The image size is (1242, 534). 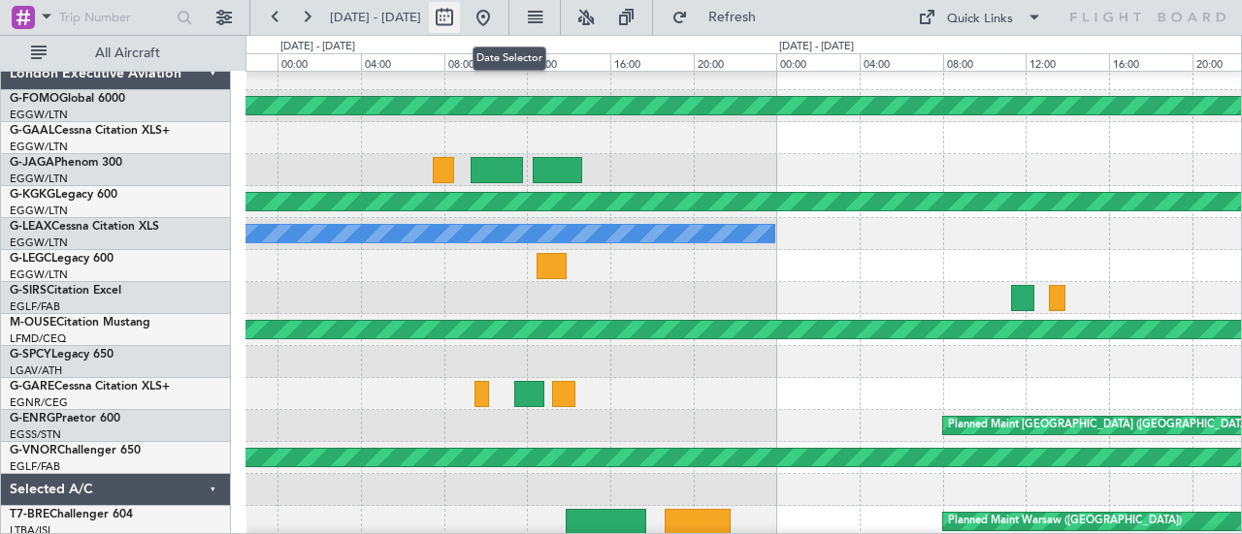 I want to click on span: G-GAAL, so click(x=32, y=131).